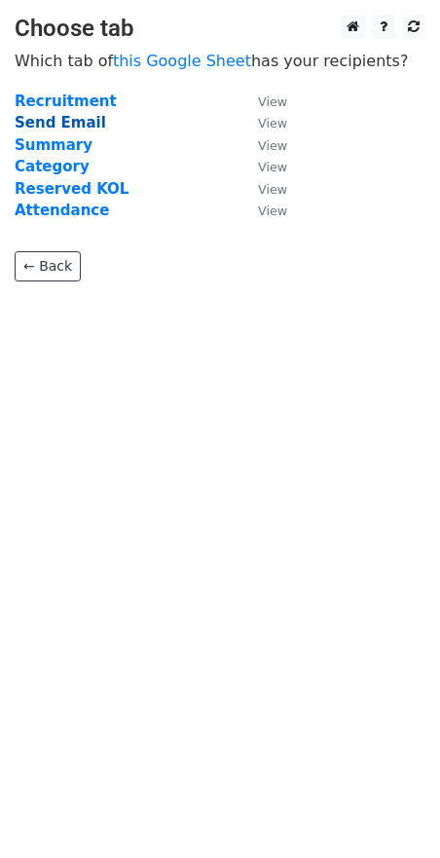  I want to click on strong: Recruitment, so click(65, 101).